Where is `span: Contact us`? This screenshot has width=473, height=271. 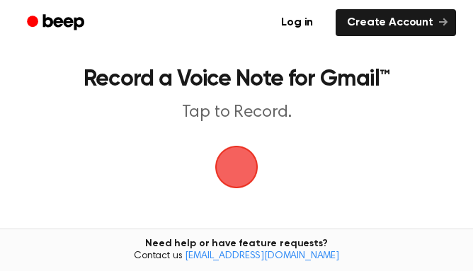 span: Contact us is located at coordinates (237, 257).